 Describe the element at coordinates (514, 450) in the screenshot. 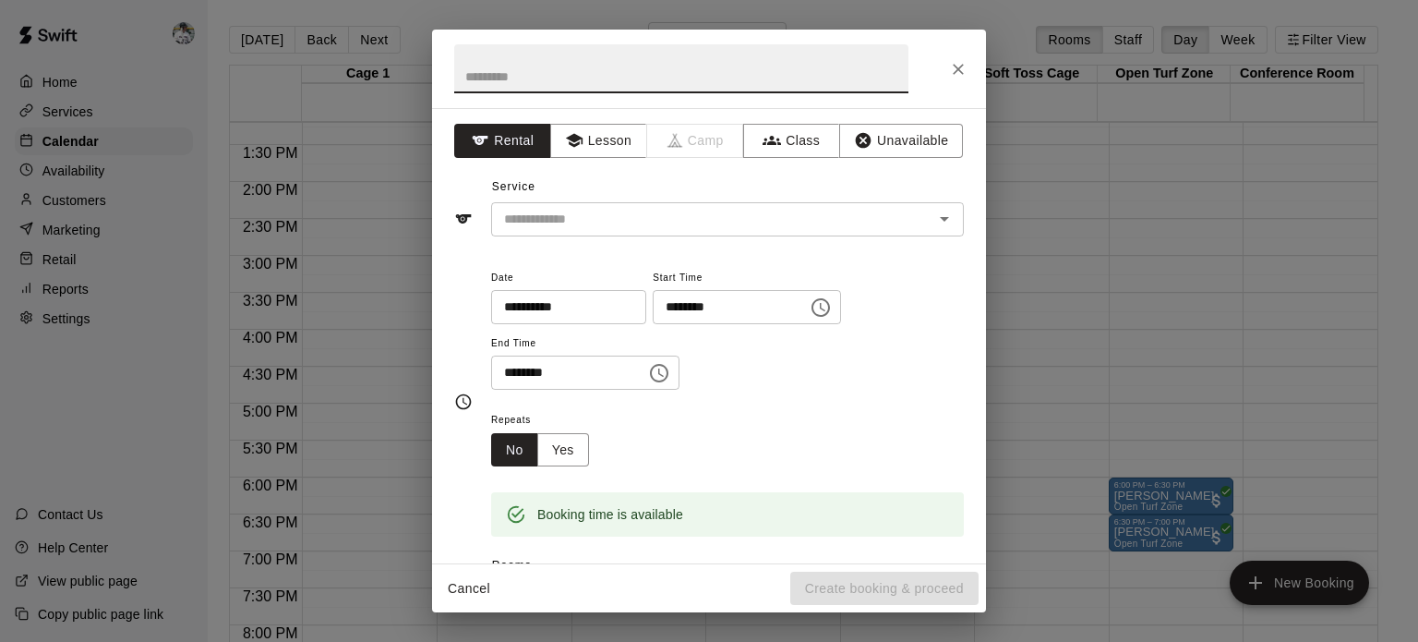

I see `button: No` at that location.